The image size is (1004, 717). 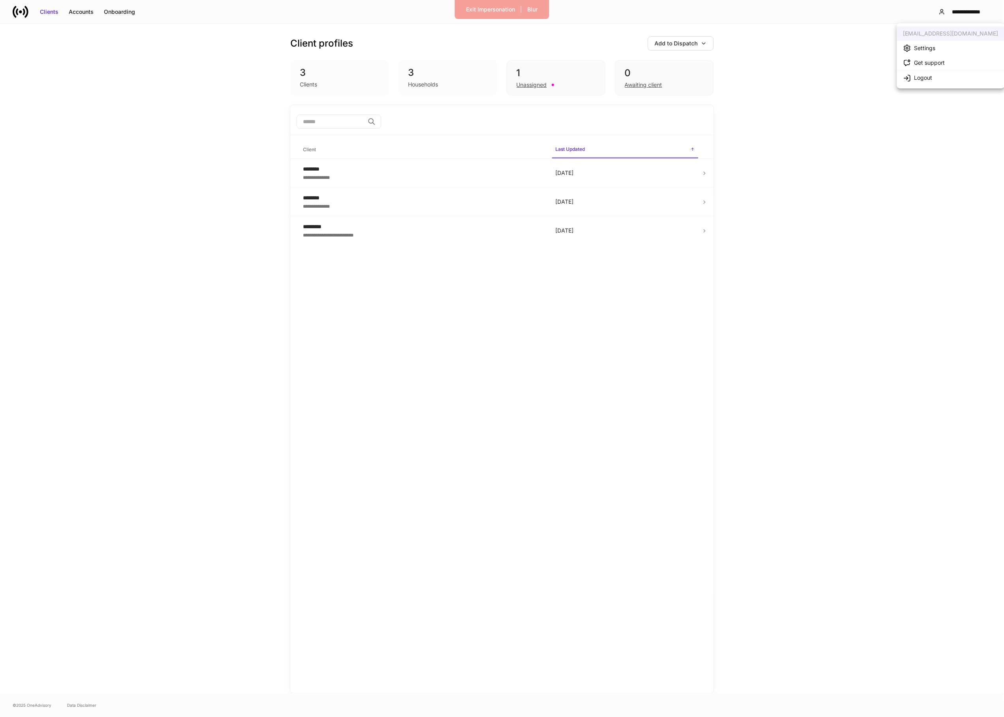 I want to click on div: Exit Impersonation, so click(x=491, y=9).